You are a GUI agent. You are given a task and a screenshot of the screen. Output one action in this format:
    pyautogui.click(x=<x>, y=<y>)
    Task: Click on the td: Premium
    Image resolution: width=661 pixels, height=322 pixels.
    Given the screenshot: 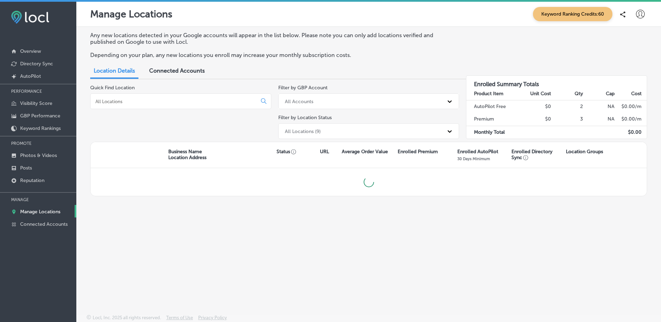 What is the action you would take?
    pyautogui.click(x=493, y=119)
    